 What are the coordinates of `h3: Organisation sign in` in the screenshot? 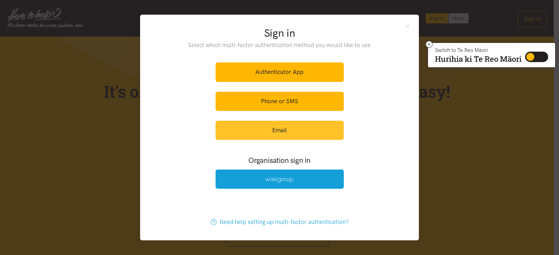 It's located at (279, 160).